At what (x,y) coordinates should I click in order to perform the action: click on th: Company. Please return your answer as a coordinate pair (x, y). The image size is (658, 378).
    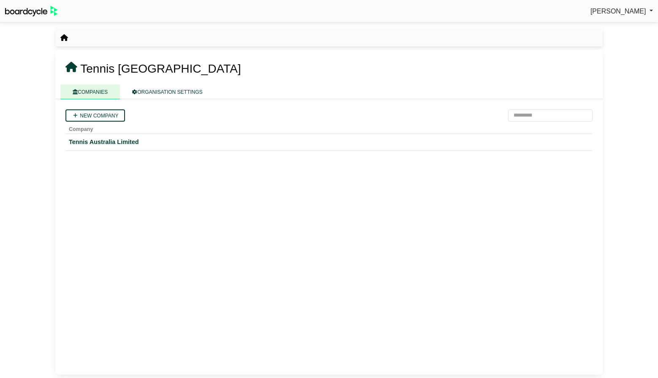
    Looking at the image, I should click on (329, 128).